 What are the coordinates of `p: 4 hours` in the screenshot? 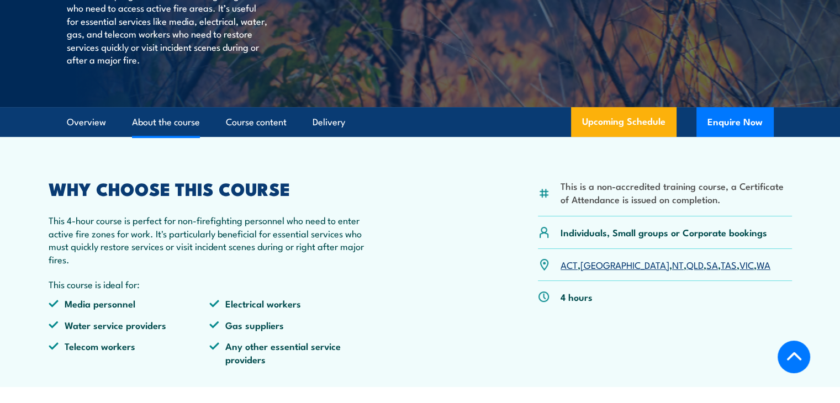 It's located at (577, 297).